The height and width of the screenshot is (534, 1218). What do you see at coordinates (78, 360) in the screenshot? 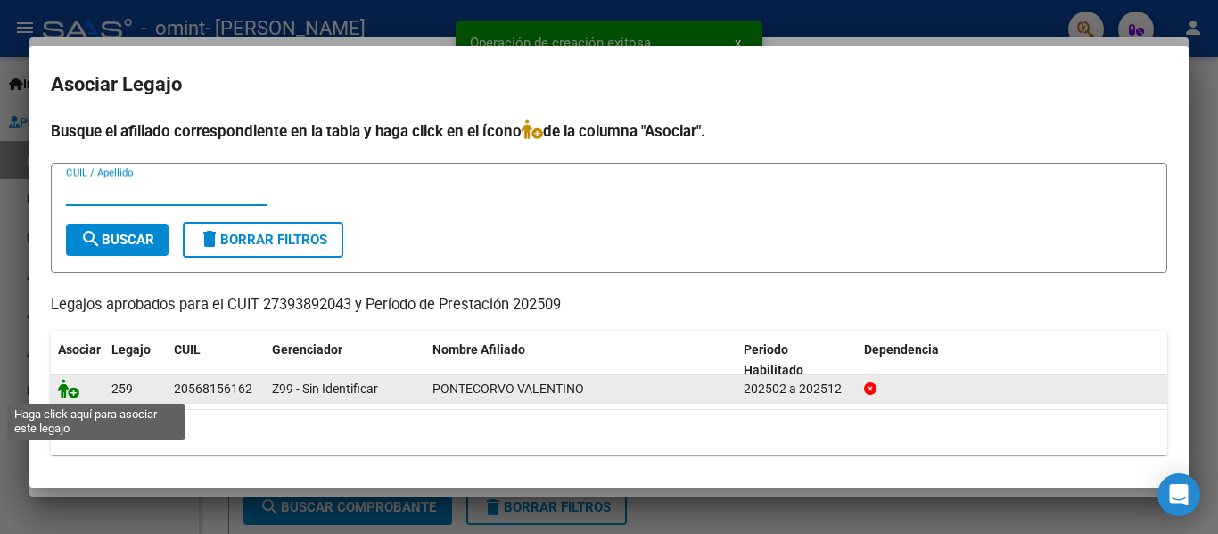
I see `datatable-header-cell: Asociar` at bounding box center [78, 360].